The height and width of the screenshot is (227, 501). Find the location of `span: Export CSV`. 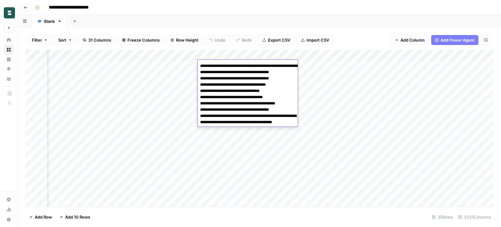

span: Export CSV is located at coordinates (279, 40).